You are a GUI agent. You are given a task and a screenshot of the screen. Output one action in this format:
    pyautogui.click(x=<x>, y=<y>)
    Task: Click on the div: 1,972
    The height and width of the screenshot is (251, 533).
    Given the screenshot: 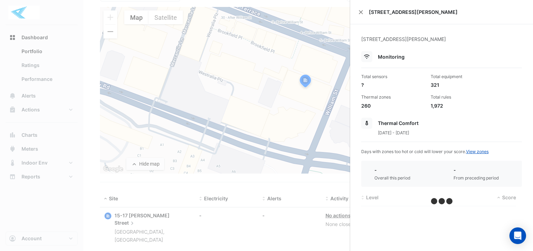 What is the action you would take?
    pyautogui.click(x=463, y=106)
    